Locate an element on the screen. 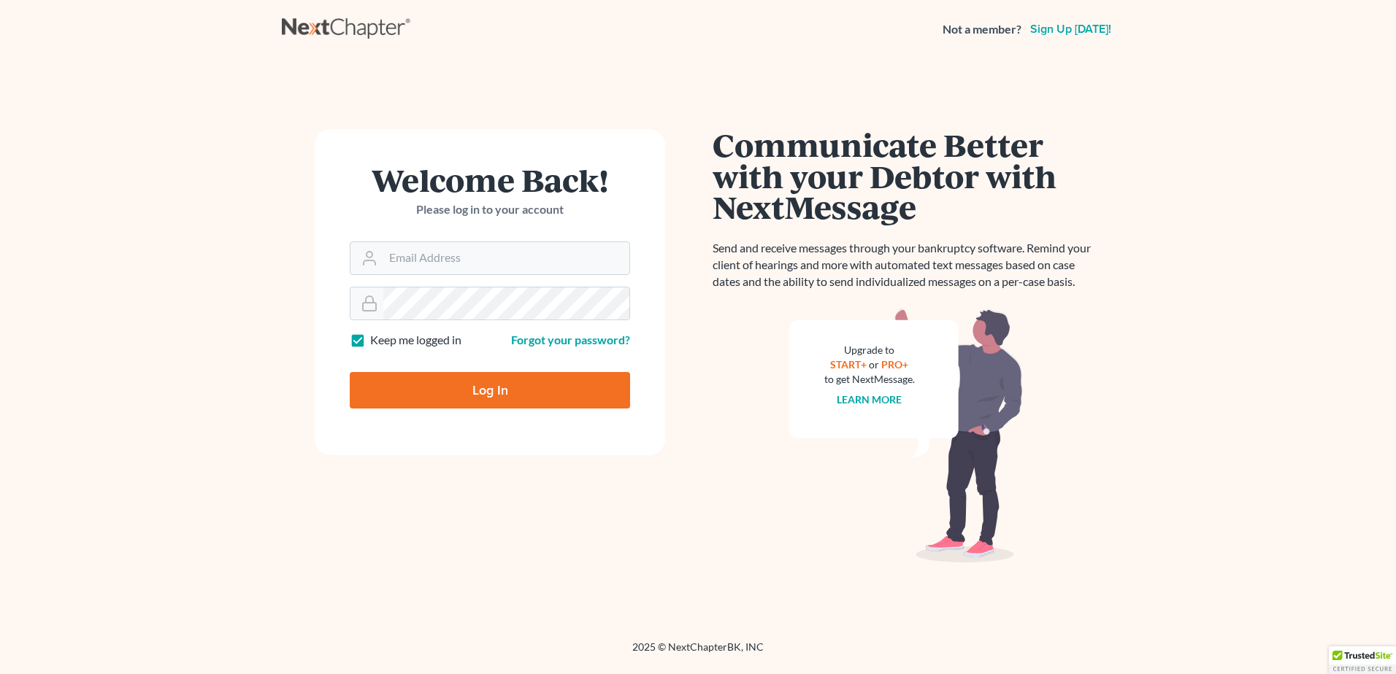  div: to get NextMessage. is located at coordinates (869, 380).